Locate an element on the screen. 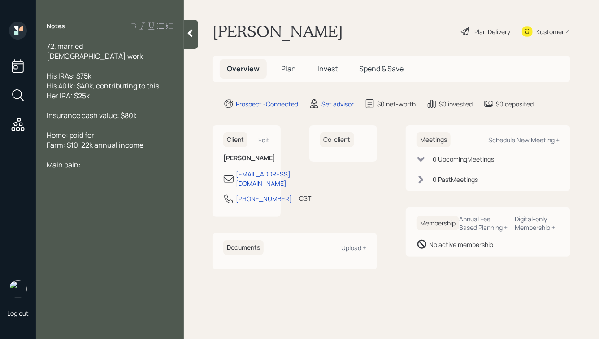  div: Prospect · Connected is located at coordinates (267, 104).